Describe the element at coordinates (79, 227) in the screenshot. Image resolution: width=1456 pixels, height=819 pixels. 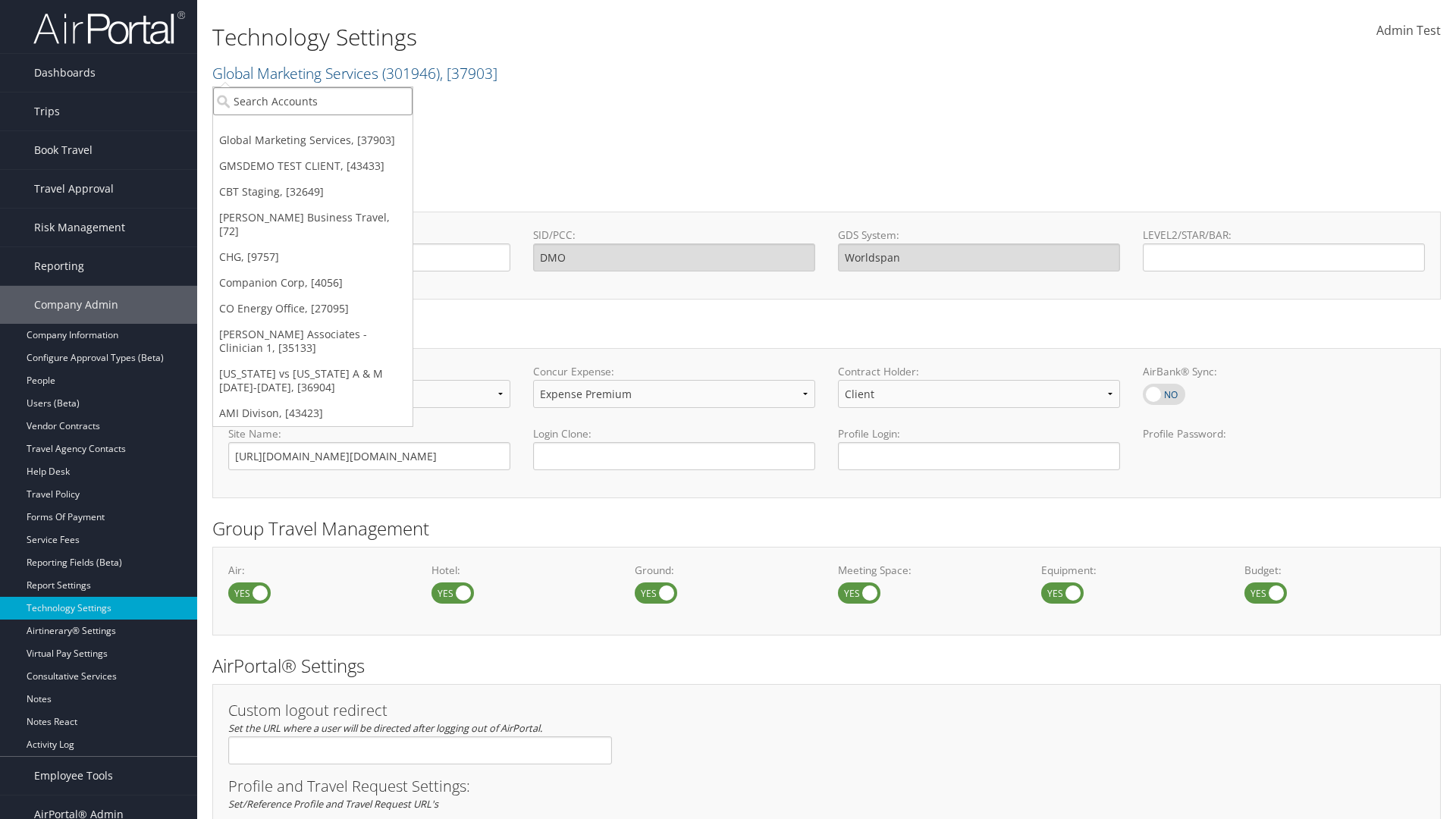
I see `span: Risk Management` at that location.